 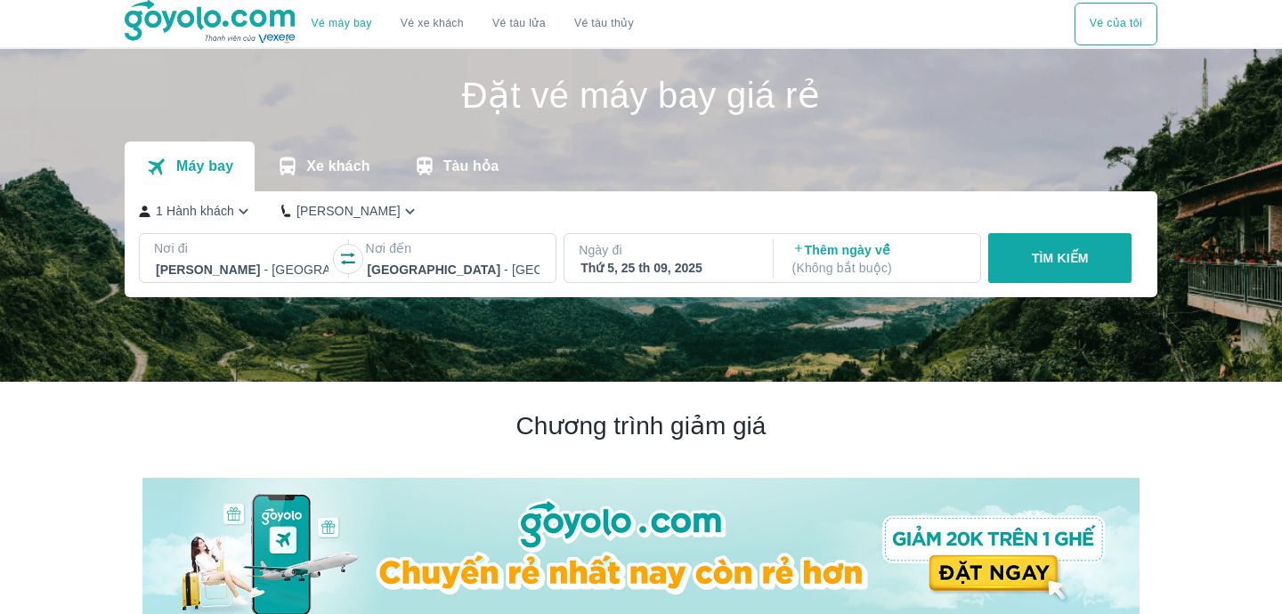 What do you see at coordinates (453, 248) in the screenshot?
I see `p: Nơi đến` at bounding box center [453, 248].